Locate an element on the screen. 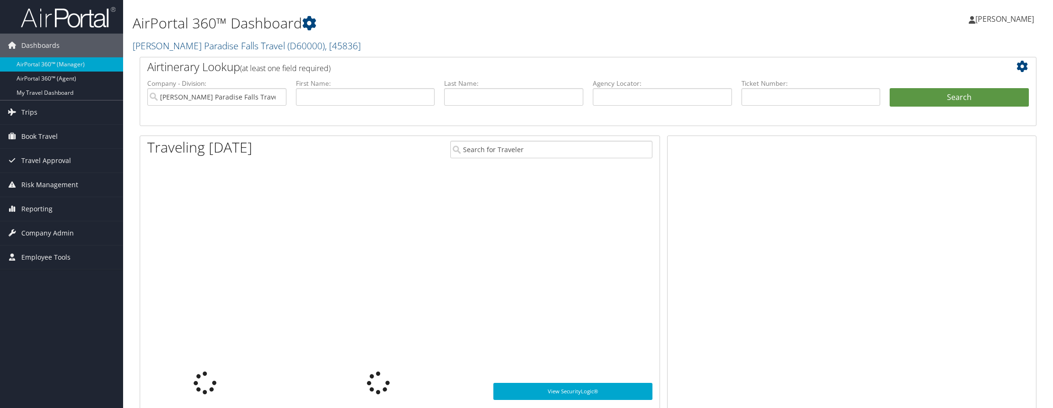 Image resolution: width=1053 pixels, height=408 pixels. span: Travel Approval is located at coordinates (46, 160).